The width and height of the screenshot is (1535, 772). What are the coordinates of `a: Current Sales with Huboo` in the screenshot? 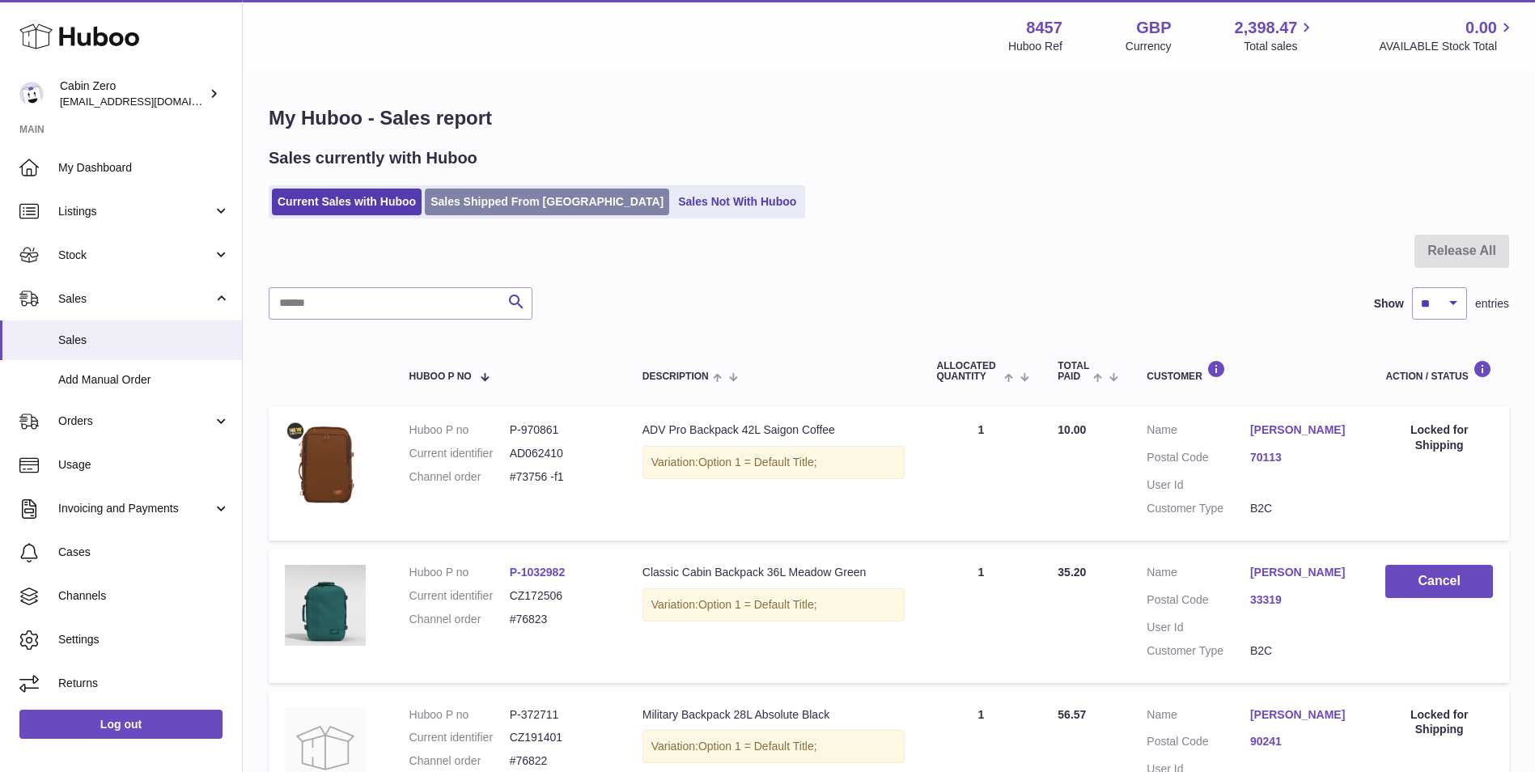 It's located at (346, 201).